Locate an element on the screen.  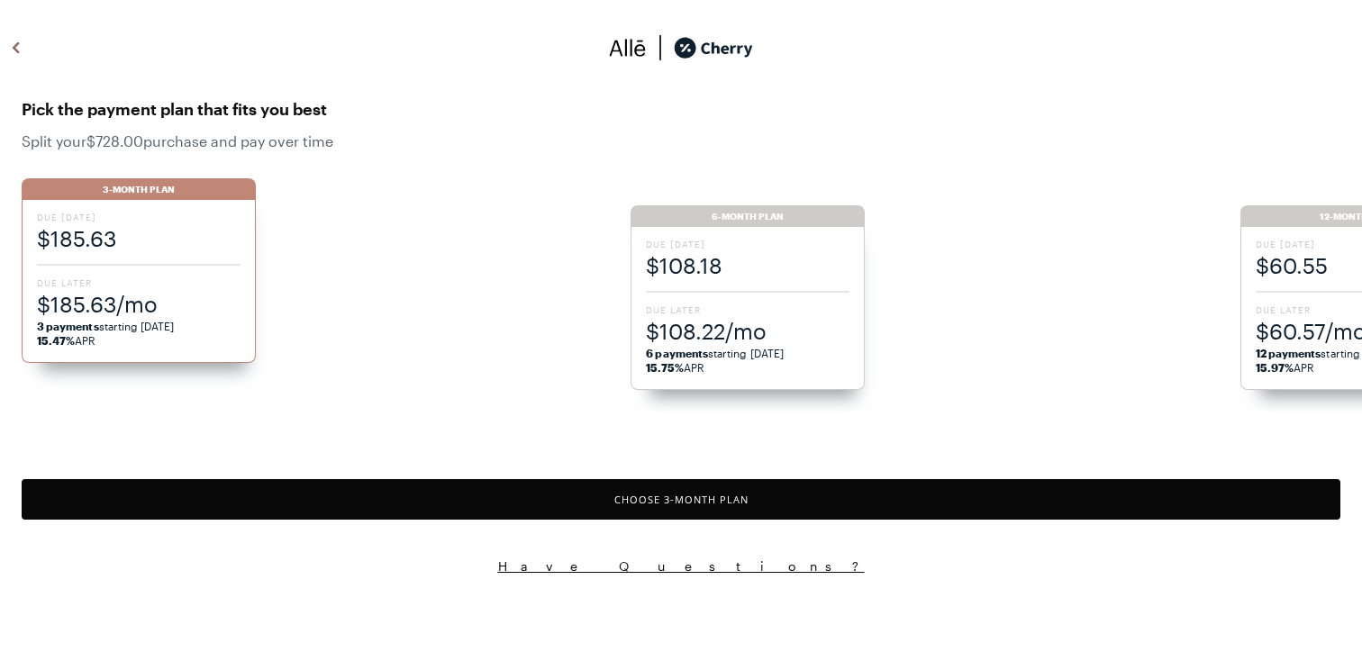
div: 6-Month Plan is located at coordinates (748, 216).